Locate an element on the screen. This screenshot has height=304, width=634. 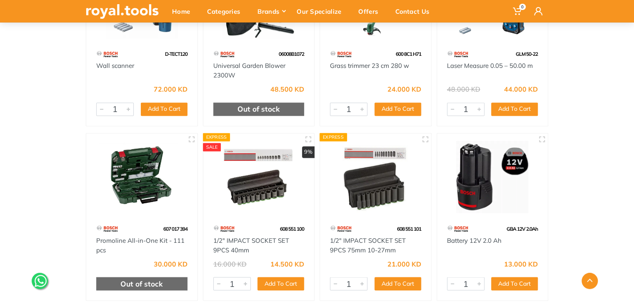
div: Contact Us is located at coordinates (415, 11).